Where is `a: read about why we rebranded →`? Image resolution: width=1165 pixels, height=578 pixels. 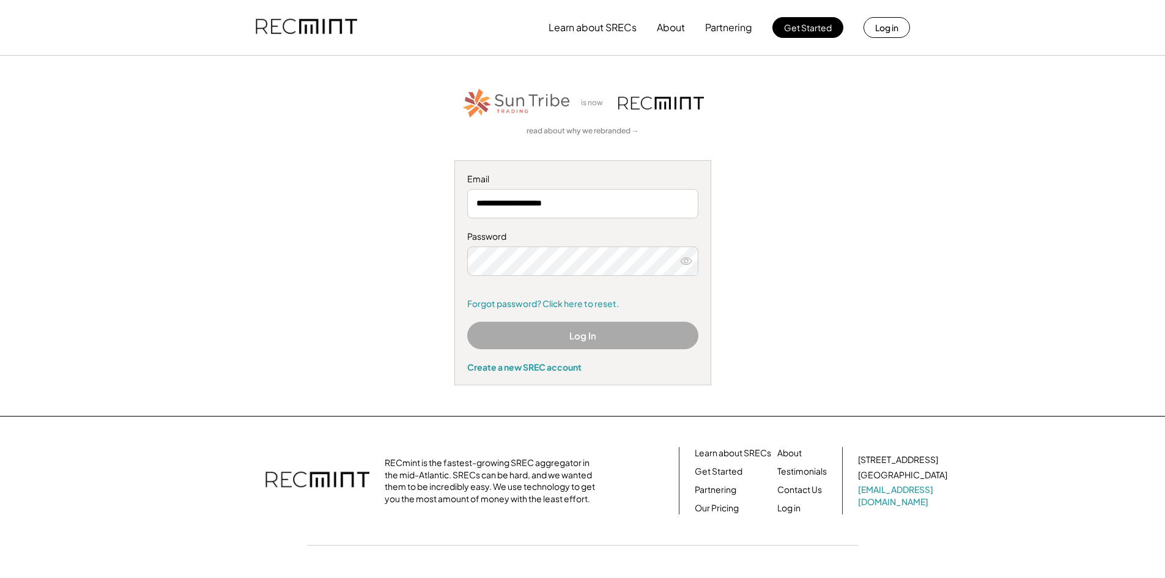 a: read about why we rebranded → is located at coordinates (583, 131).